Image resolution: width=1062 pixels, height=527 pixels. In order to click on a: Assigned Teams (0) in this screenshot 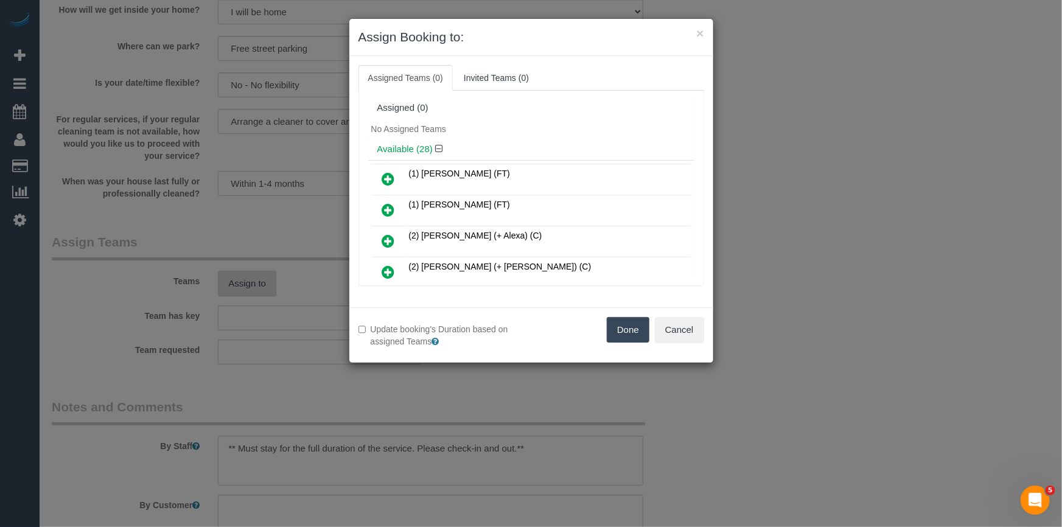, I will do `click(405, 78)`.